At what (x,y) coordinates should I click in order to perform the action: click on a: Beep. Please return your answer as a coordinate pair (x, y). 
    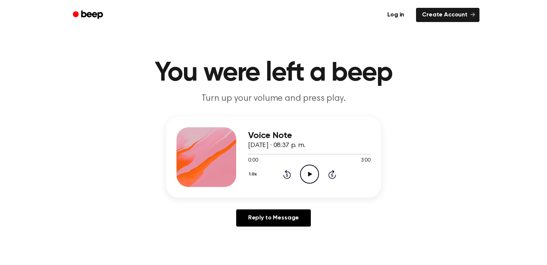
    Looking at the image, I should click on (88, 15).